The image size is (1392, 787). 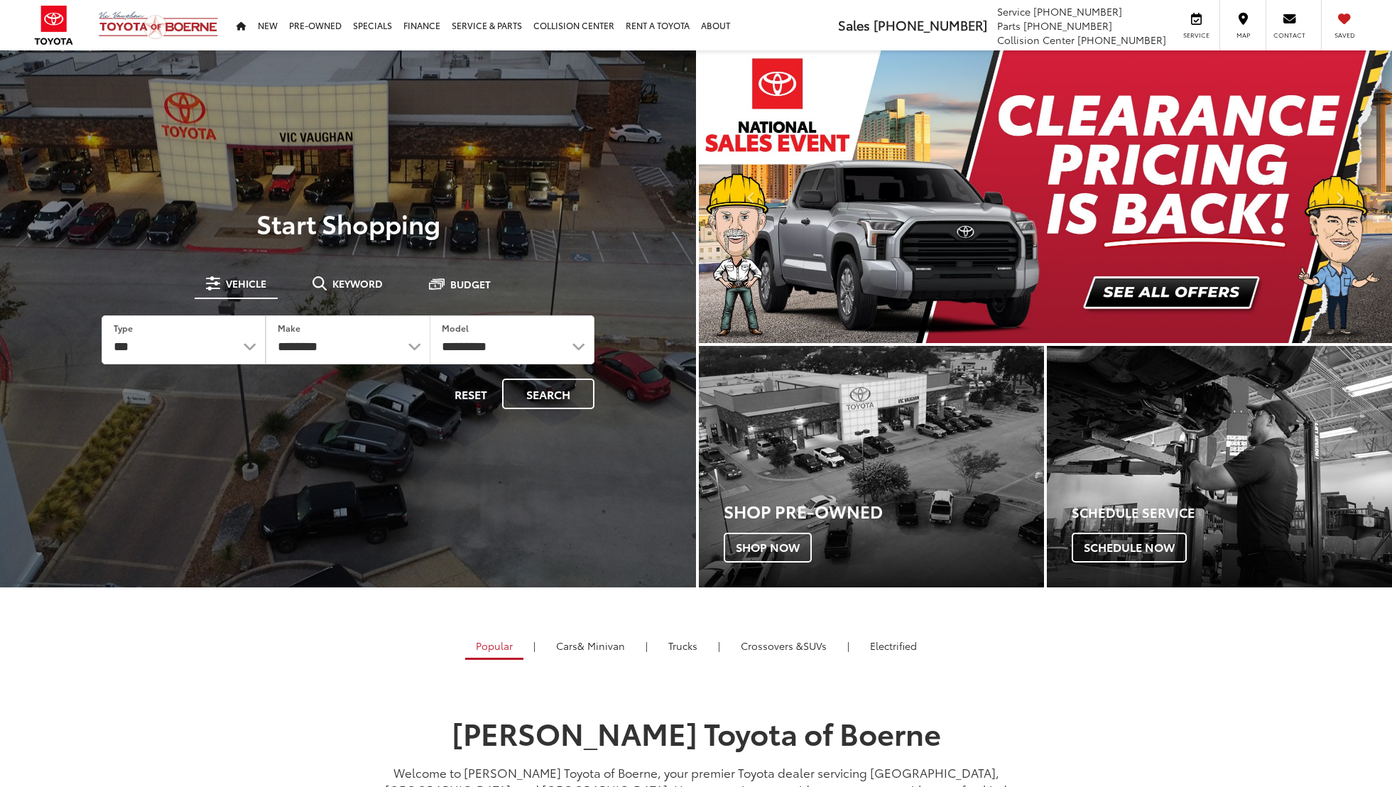 What do you see at coordinates (751, 197) in the screenshot?
I see `button: Click to view previous picture.` at bounding box center [751, 197].